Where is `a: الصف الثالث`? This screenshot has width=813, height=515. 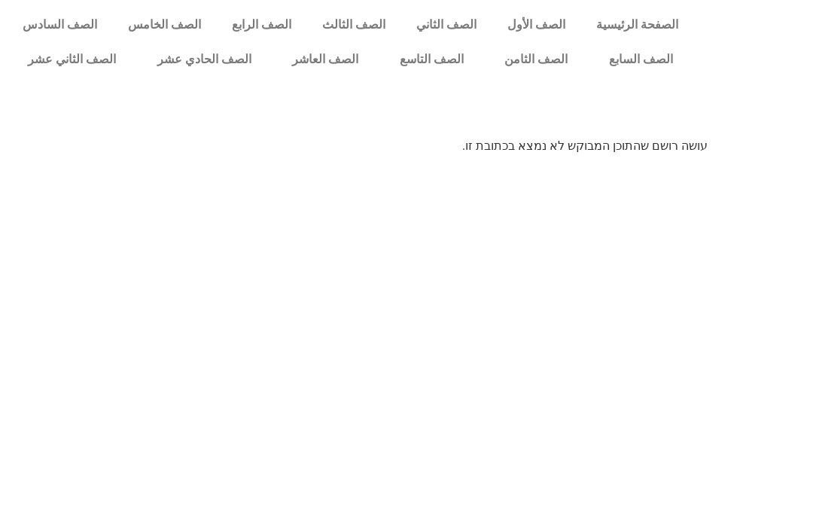
a: الصف الثالث is located at coordinates (354, 25).